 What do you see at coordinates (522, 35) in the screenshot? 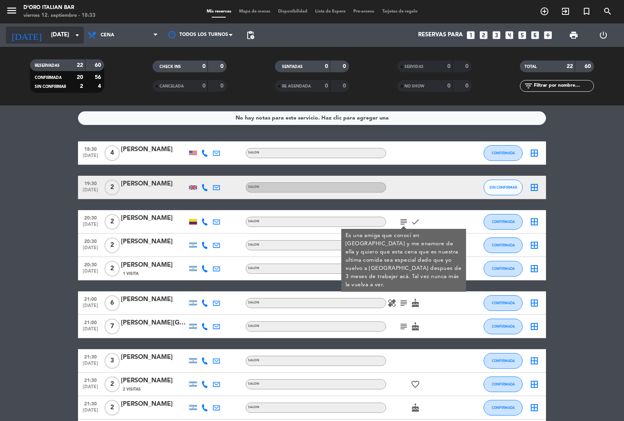
I see `i: looks_5` at bounding box center [522, 35].